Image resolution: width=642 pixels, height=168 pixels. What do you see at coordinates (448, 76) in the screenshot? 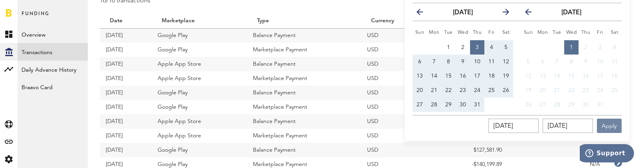
I see `button: 15` at bounding box center [448, 76].